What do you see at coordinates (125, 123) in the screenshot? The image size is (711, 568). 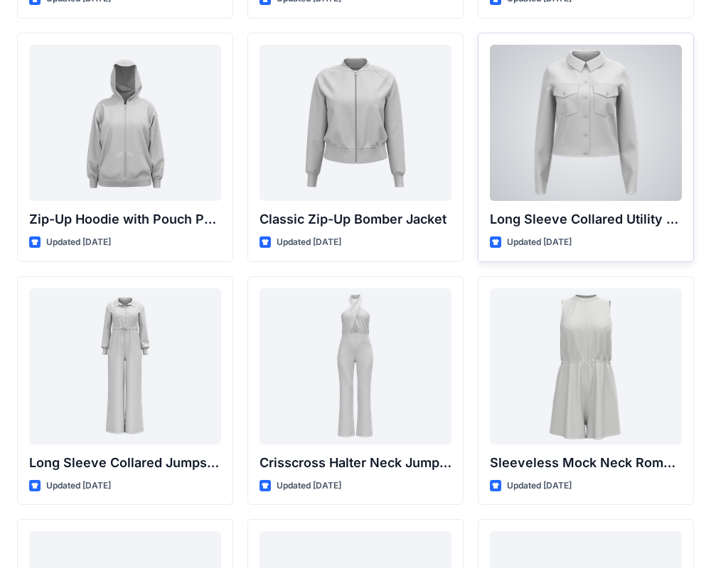 I see `a: Zip-Up Hoodie with Pouch Pockets` at bounding box center [125, 123].